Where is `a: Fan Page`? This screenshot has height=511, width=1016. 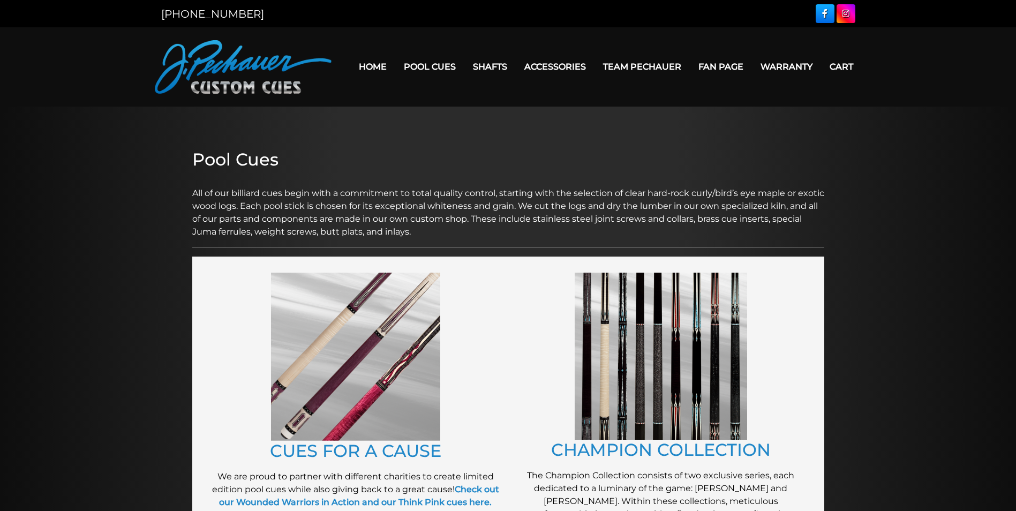 a: Fan Page is located at coordinates (721, 66).